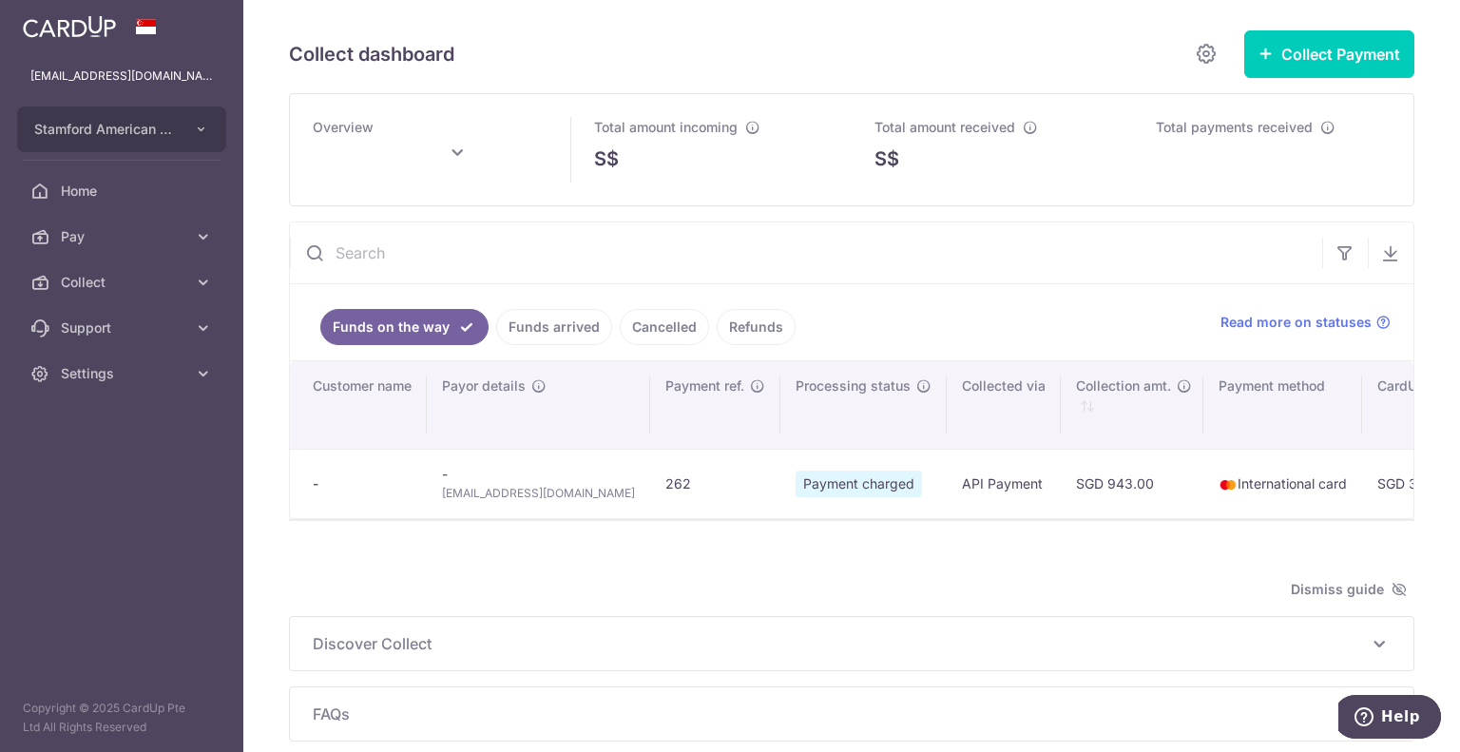 Image resolution: width=1460 pixels, height=752 pixels. What do you see at coordinates (853, 386) in the screenshot?
I see `span: Processing status` at bounding box center [853, 386].